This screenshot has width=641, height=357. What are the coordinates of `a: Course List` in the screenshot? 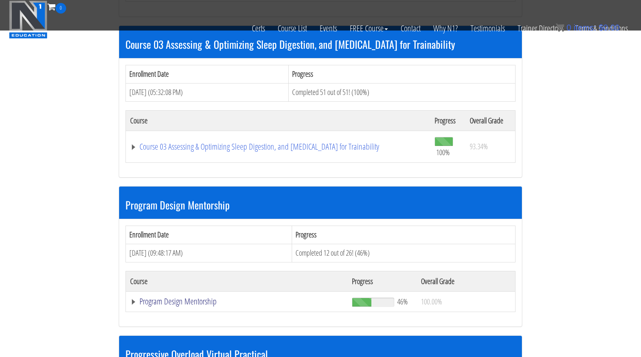 It's located at (292, 28).